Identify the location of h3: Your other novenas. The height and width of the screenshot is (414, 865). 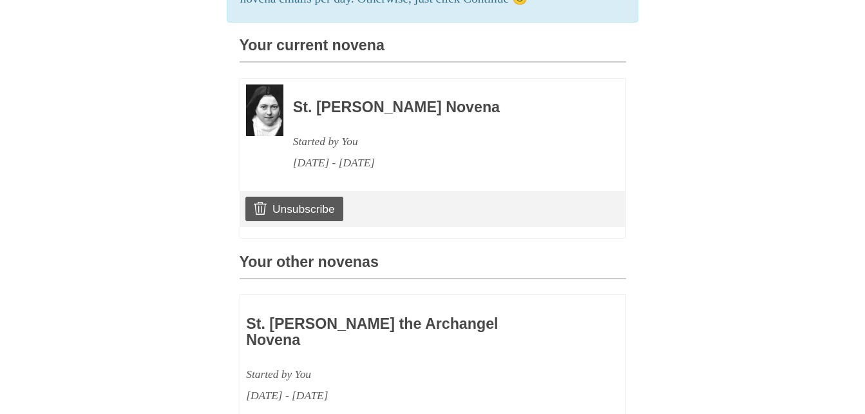
(433, 266).